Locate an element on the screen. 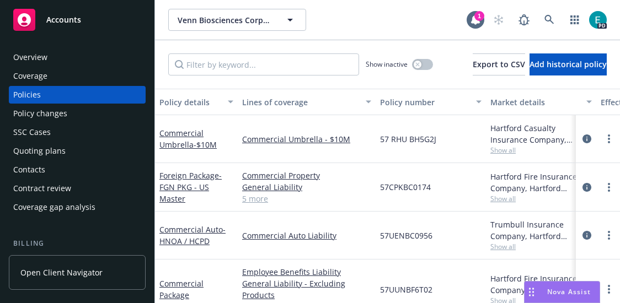 This screenshot has width=620, height=303. span: Show inactive is located at coordinates (387, 64).